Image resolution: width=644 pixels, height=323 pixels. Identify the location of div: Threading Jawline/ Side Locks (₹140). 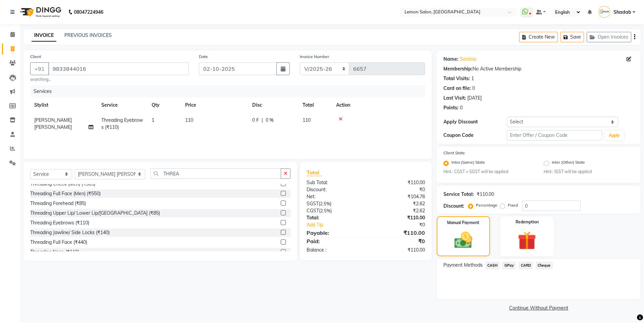
(70, 232).